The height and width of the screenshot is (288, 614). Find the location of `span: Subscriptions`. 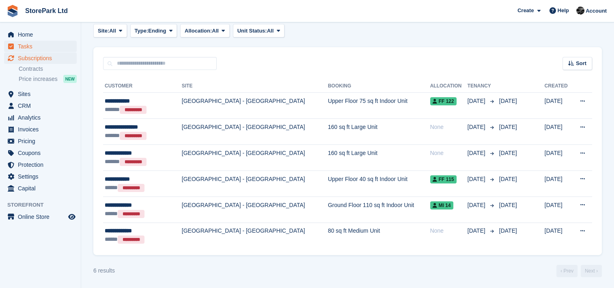

span: Subscriptions is located at coordinates (42, 58).